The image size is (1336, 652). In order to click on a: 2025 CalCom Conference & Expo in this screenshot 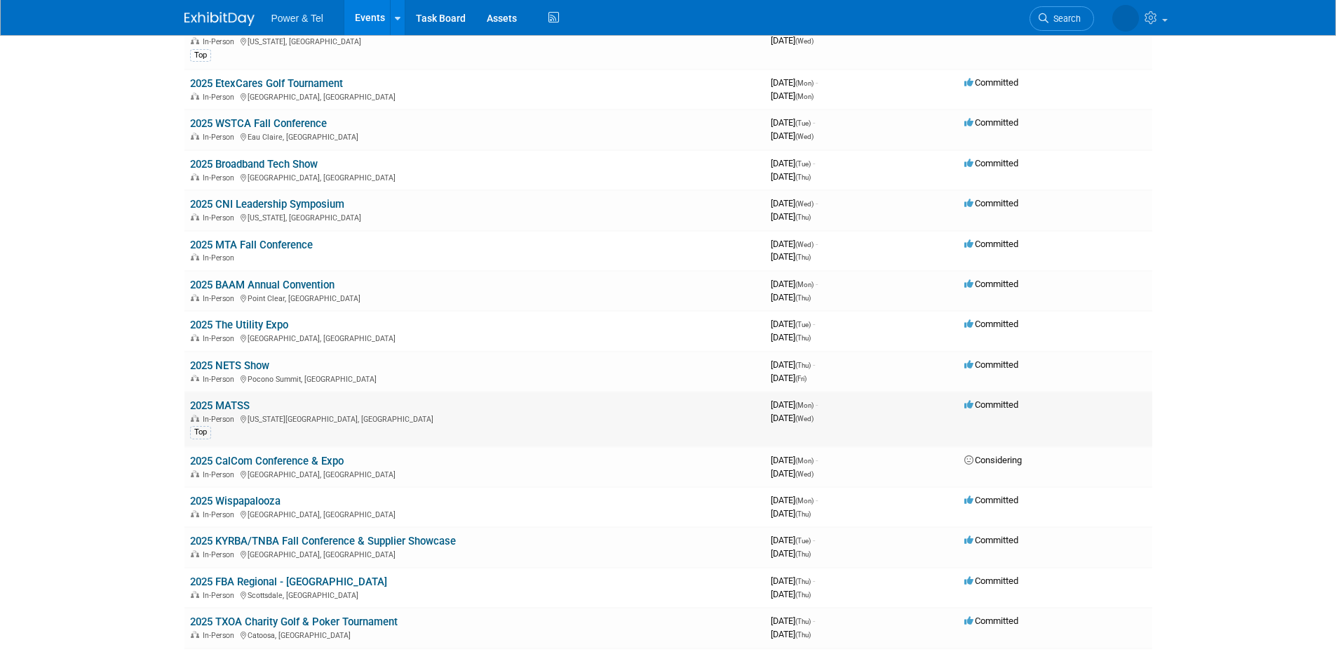, I will do `click(267, 461)`.